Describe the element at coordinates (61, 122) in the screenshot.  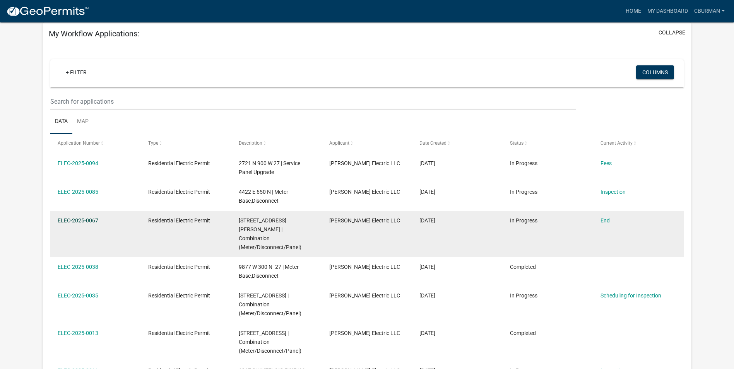
I see `a: Data` at that location.